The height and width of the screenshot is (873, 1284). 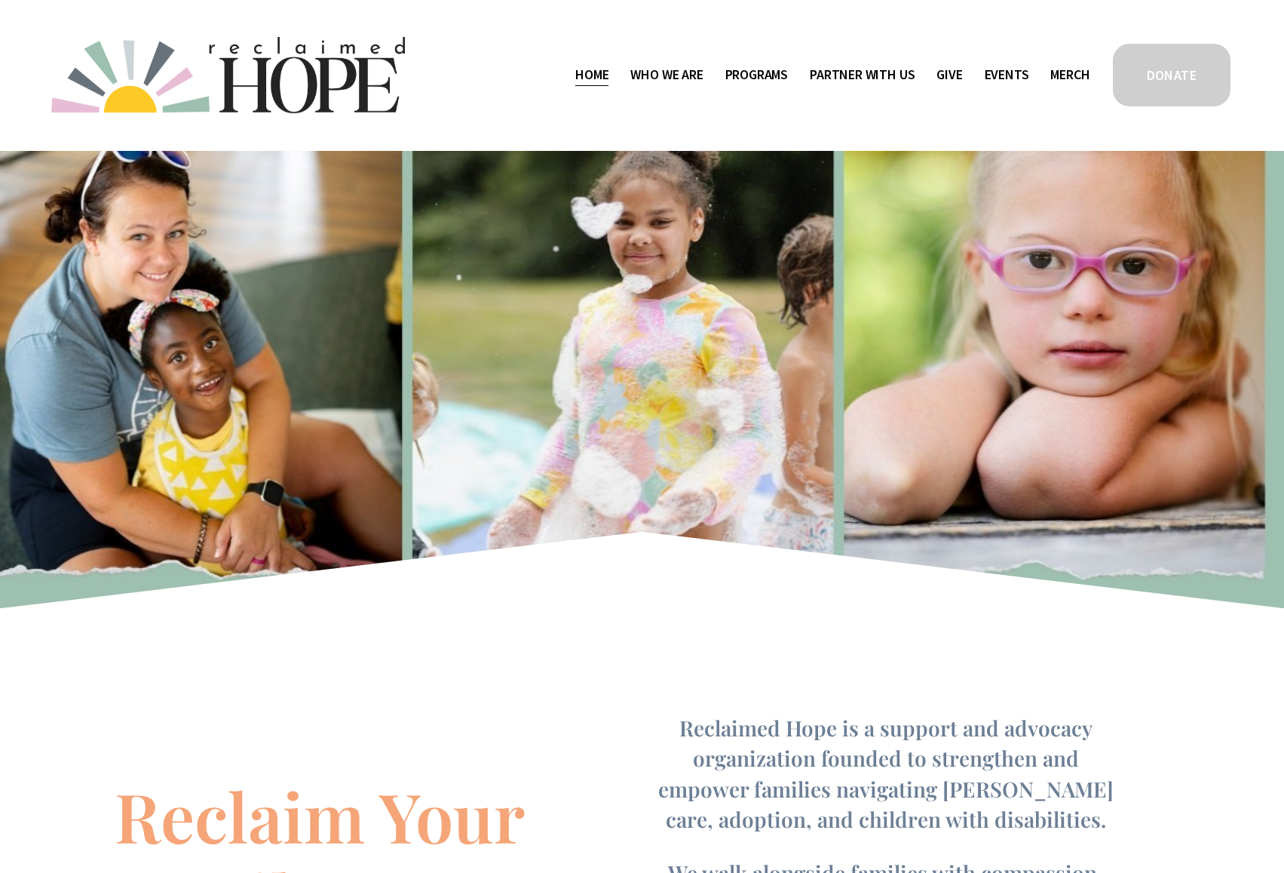 I want to click on a: Events, so click(x=1007, y=75).